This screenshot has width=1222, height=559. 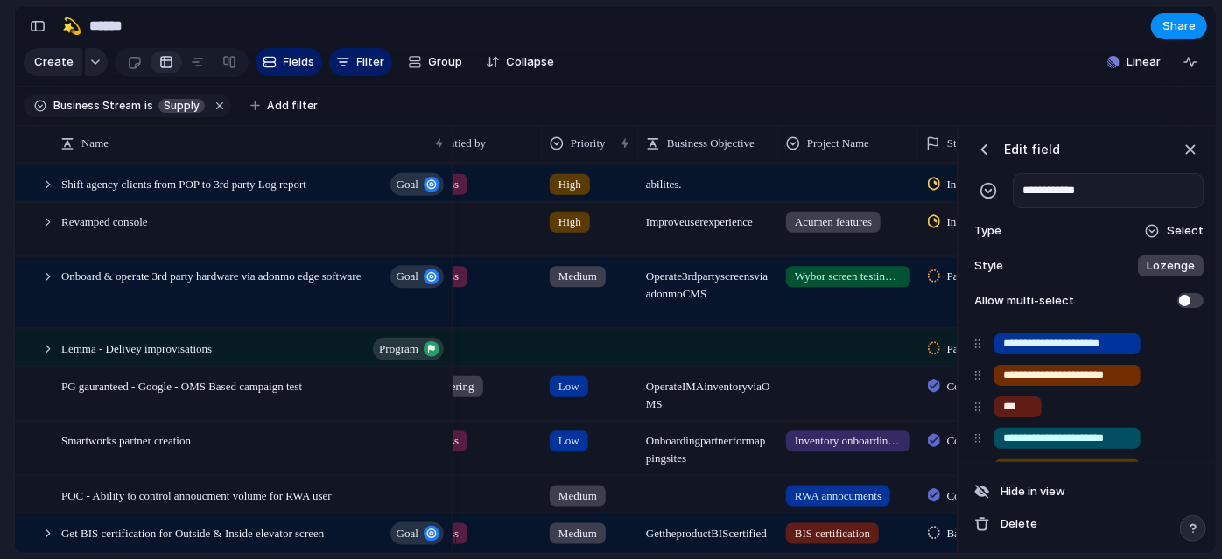 What do you see at coordinates (193, 531) in the screenshot?
I see `span: Get BIS certification for Outside & Inside elevator screen` at bounding box center [193, 531].